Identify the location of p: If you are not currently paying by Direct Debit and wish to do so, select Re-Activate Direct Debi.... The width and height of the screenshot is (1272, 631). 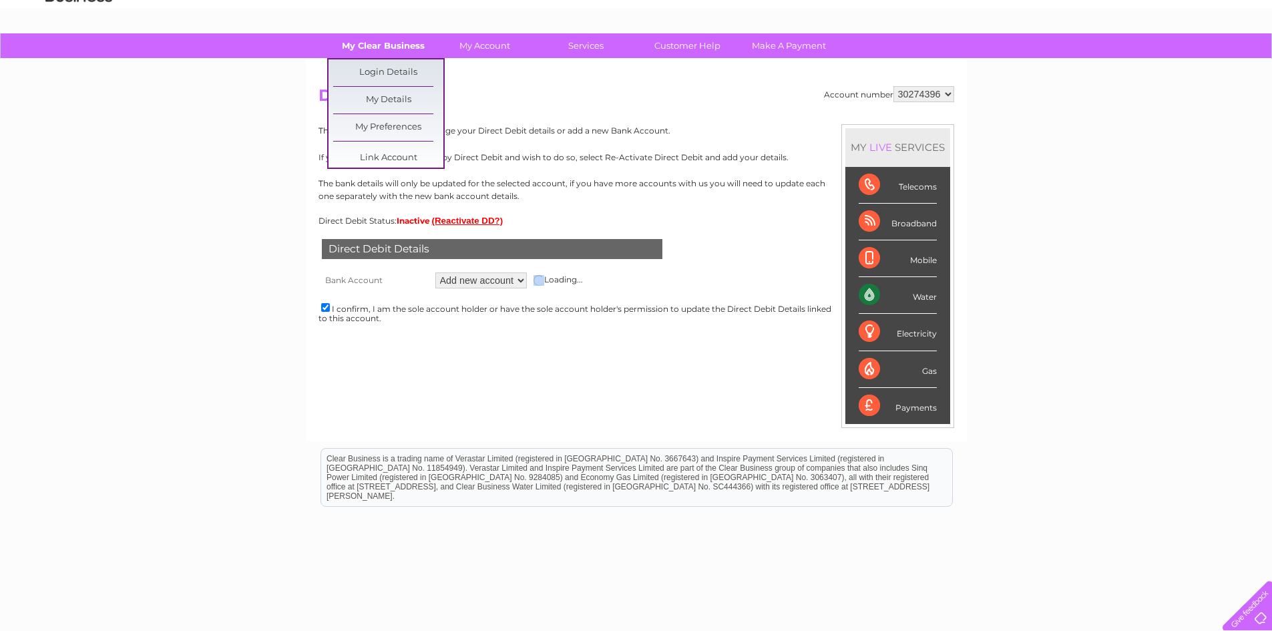
(637, 157).